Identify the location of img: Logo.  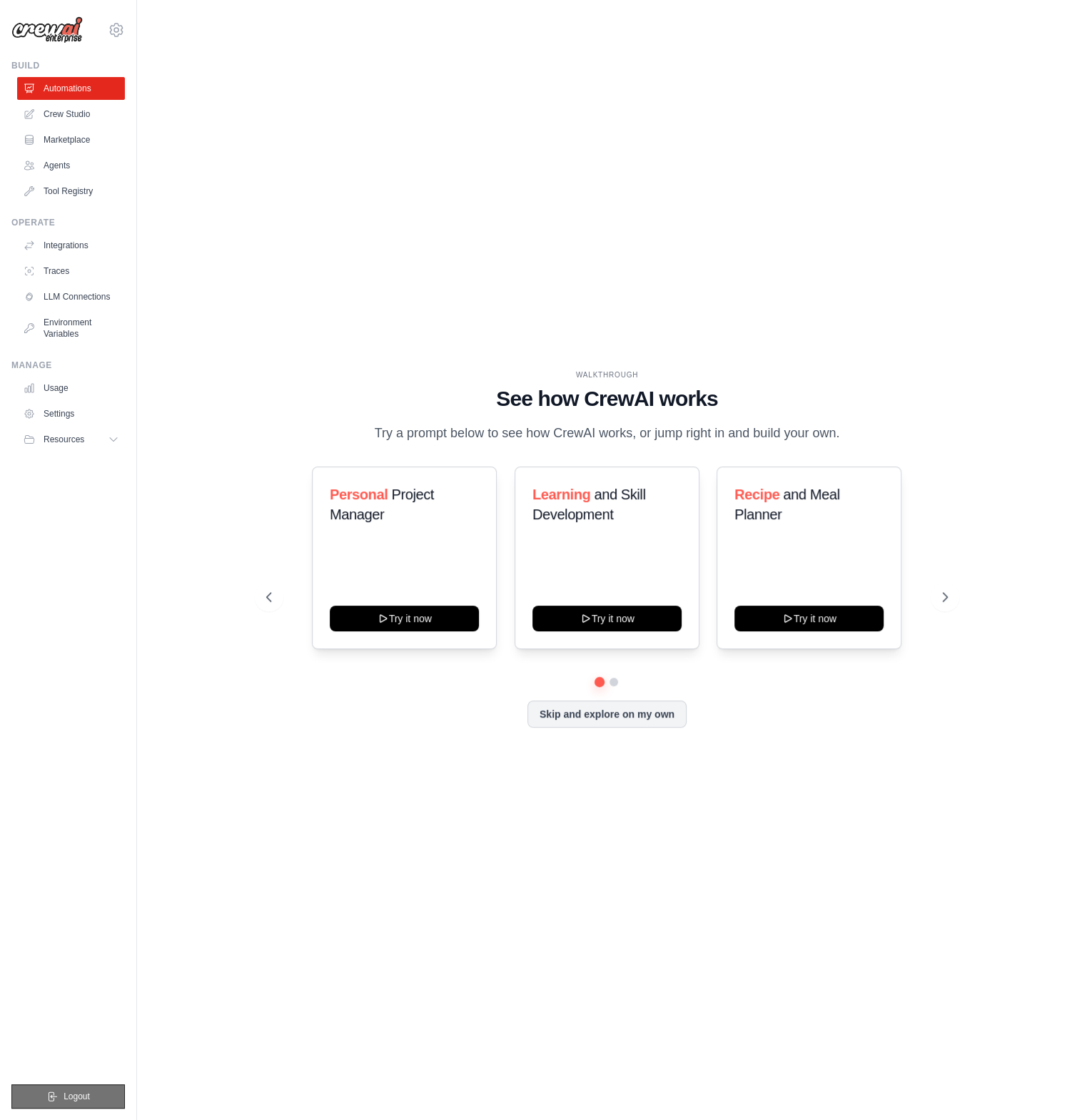
(47, 30).